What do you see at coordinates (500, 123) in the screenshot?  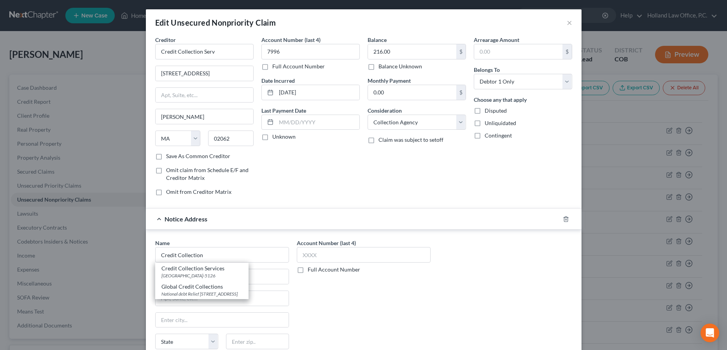 I see `span: Unliquidated` at bounding box center [500, 123].